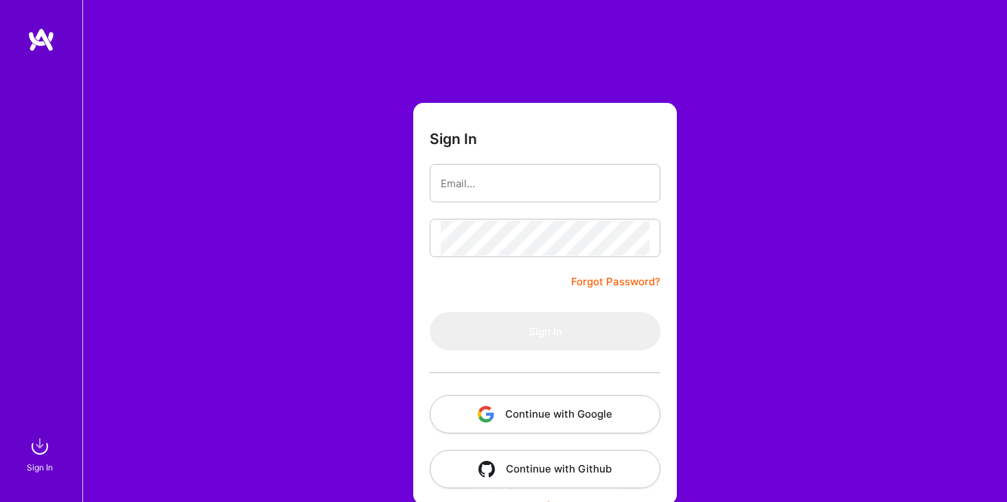 The width and height of the screenshot is (1007, 502). I want to click on img: sign in, so click(40, 447).